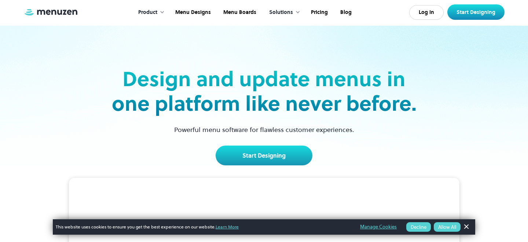  I want to click on button: Decline, so click(418, 227).